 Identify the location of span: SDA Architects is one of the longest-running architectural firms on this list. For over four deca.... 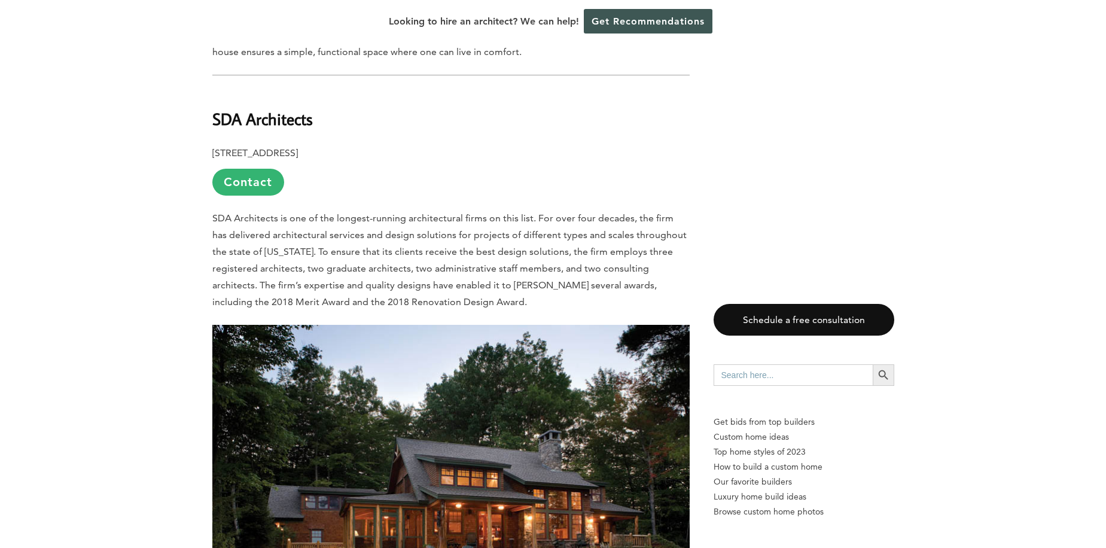
(449, 259).